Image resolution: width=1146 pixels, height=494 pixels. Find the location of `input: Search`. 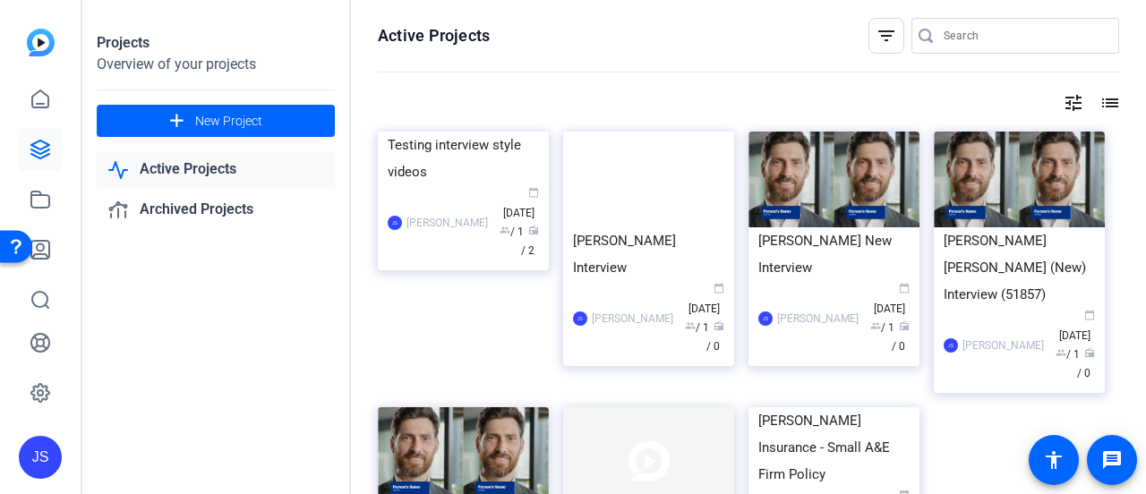

input: Search is located at coordinates (1024, 36).